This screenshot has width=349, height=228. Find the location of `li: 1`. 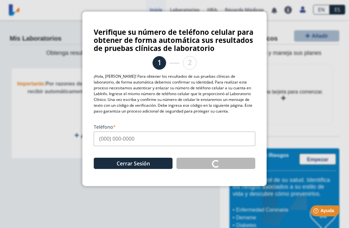

li: 1 is located at coordinates (159, 63).